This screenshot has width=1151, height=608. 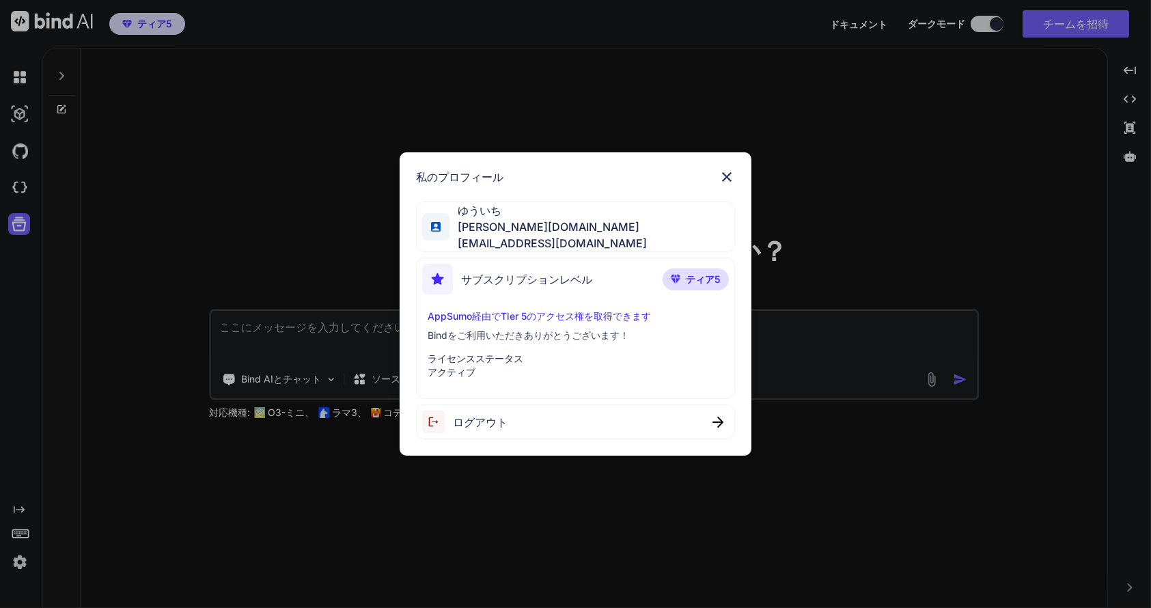 What do you see at coordinates (475, 358) in the screenshot?
I see `font: ライセンスステータス` at bounding box center [475, 358].